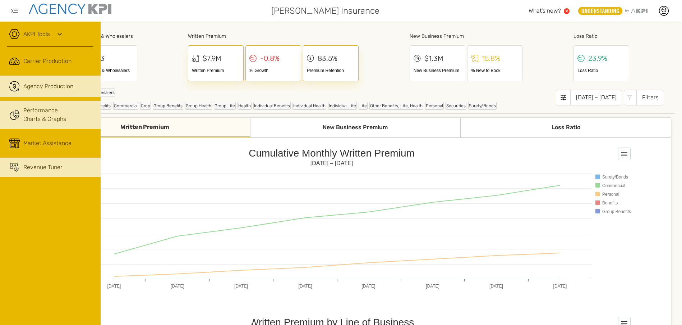 The height and width of the screenshot is (325, 682). Describe the element at coordinates (212, 58) in the screenshot. I see `div: $7.9M` at that location.